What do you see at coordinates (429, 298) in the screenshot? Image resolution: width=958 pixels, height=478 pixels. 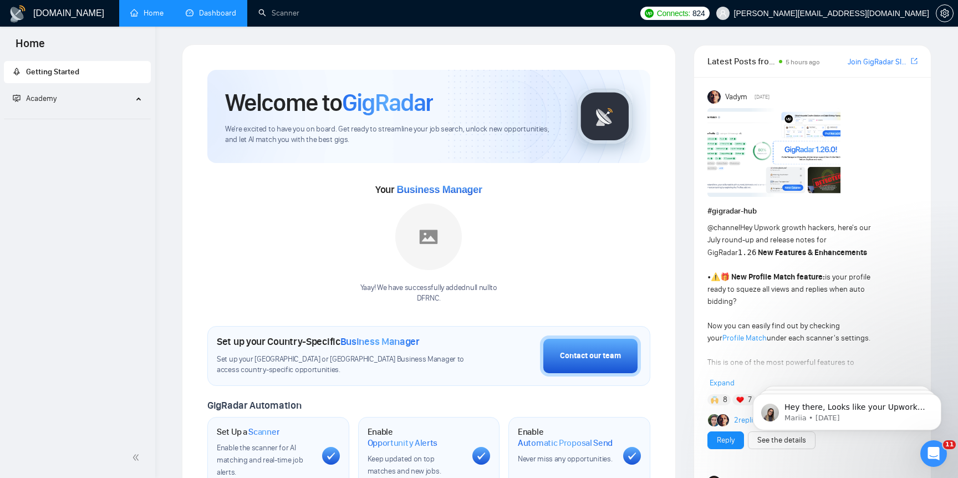 I see `p: DFRNC .` at bounding box center [429, 298].